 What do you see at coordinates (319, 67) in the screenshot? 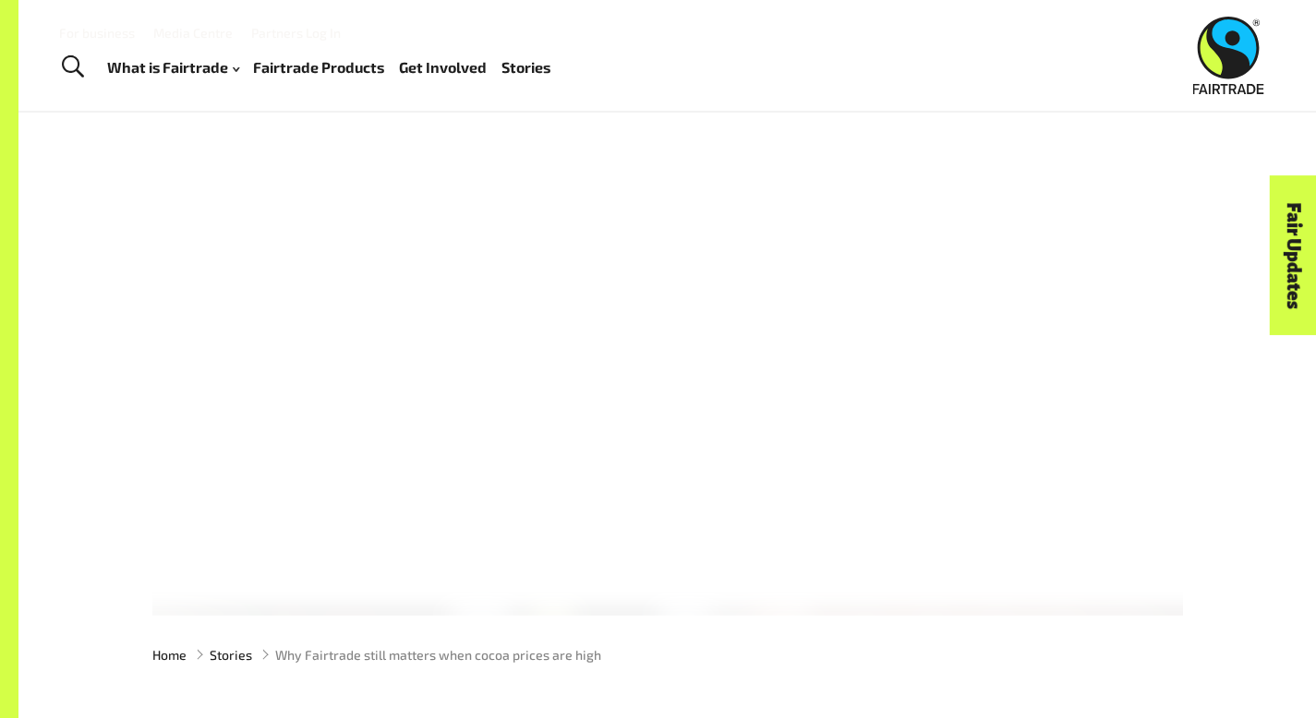
I see `a: Fairtrade Products` at bounding box center [319, 67].